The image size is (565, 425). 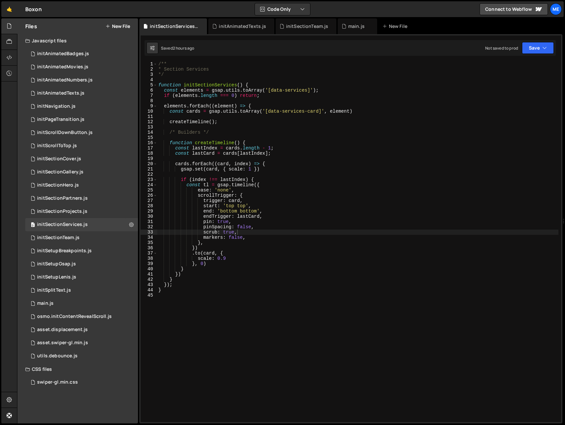 What do you see at coordinates (54, 290) in the screenshot?
I see `div: initSplitText.js` at bounding box center [54, 290].